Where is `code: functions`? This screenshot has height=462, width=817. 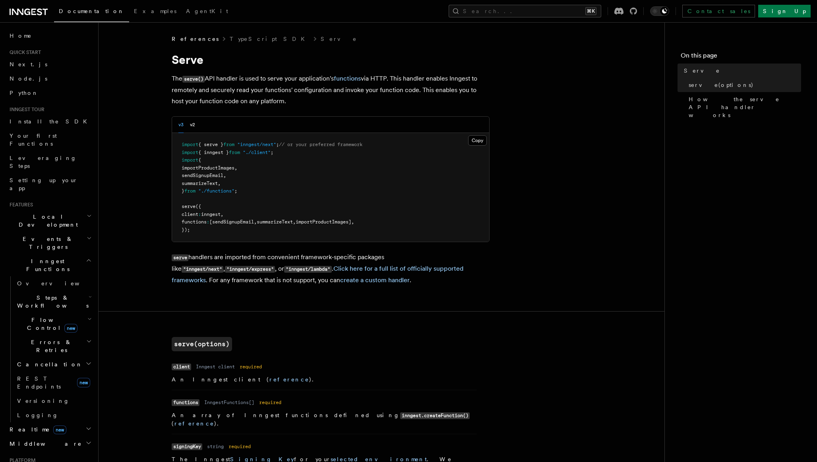
code: functions is located at coordinates (185, 403).